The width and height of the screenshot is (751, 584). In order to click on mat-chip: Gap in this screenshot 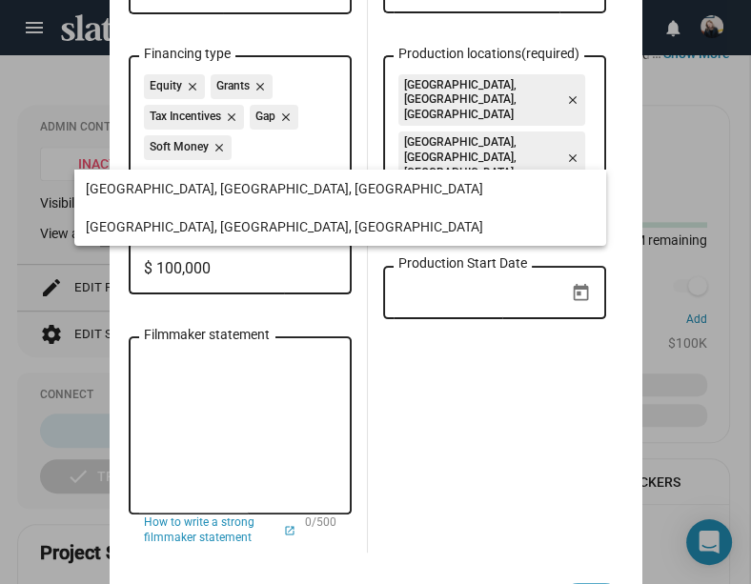, I will do `click(274, 117)`.